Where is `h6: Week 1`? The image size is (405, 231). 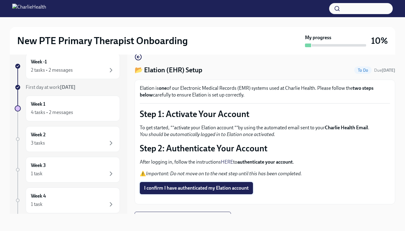 h6: Week 1 is located at coordinates (38, 104).